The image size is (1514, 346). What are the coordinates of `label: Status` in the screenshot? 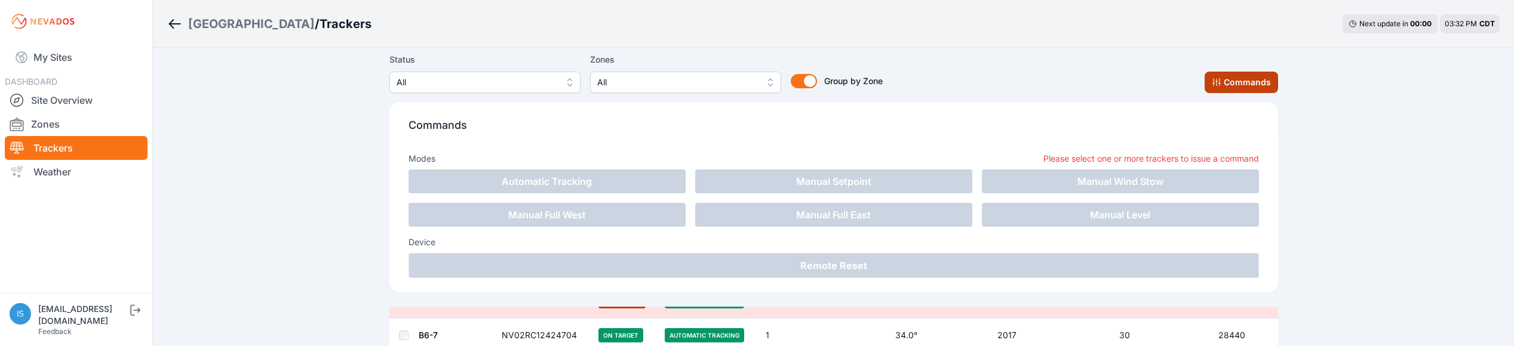 It's located at (485, 60).